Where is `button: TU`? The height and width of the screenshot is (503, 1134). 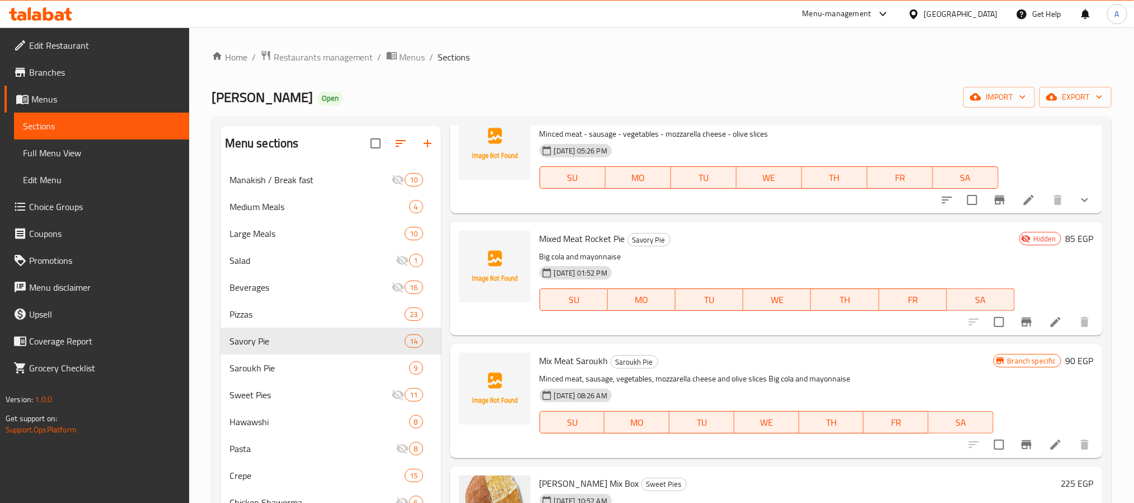
button: TU is located at coordinates (704, 177).